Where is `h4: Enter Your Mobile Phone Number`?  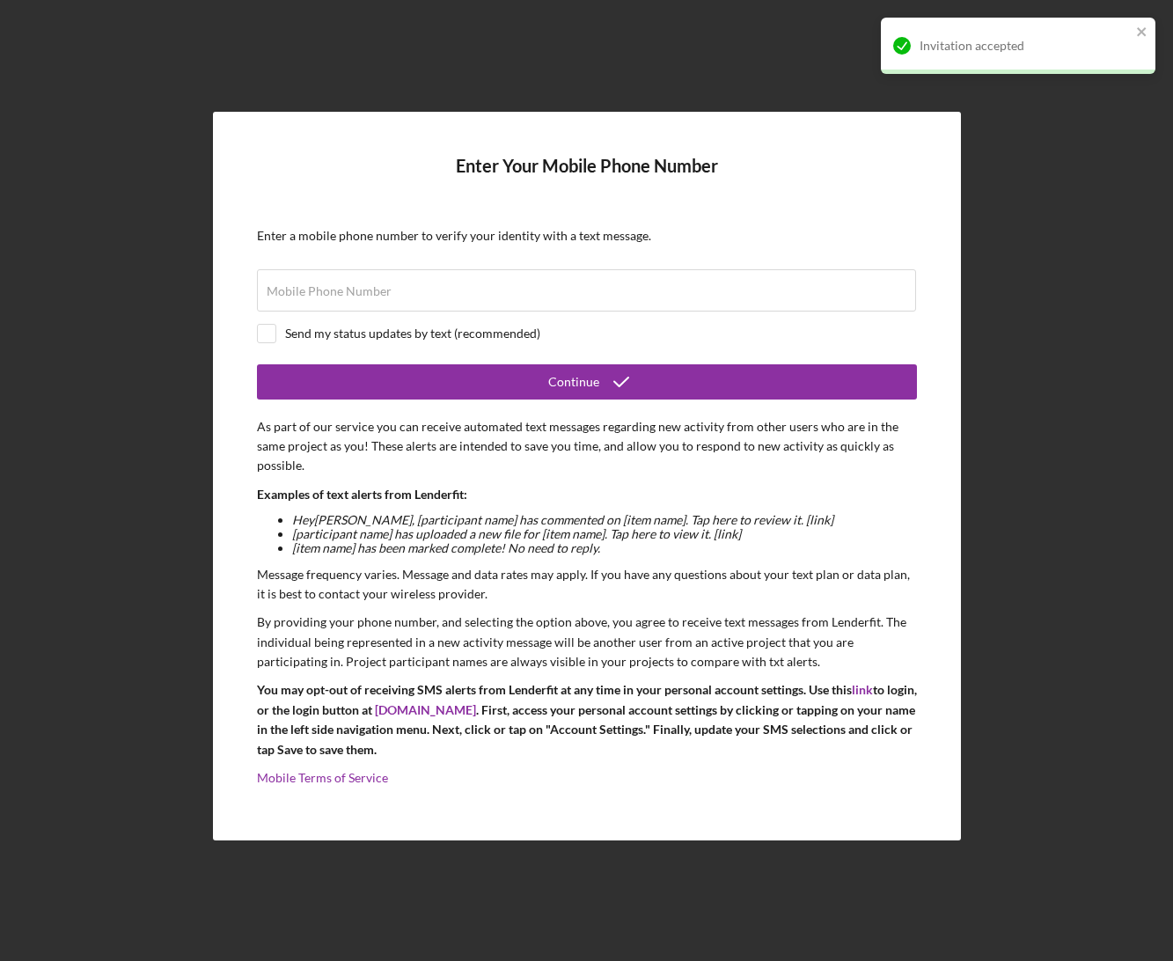 h4: Enter Your Mobile Phone Number is located at coordinates (587, 179).